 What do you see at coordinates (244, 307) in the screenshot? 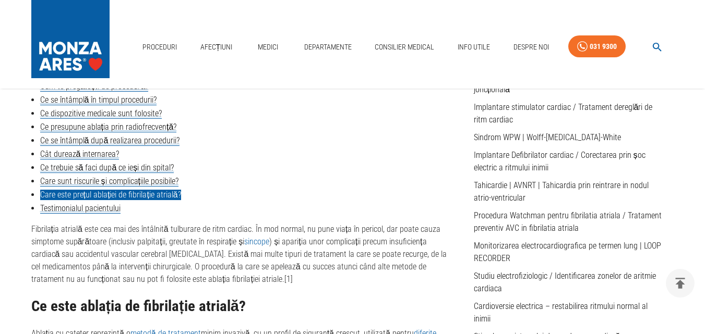
I see `h2: Ce este ablația de fibrilație atrială?` at bounding box center [244, 307].